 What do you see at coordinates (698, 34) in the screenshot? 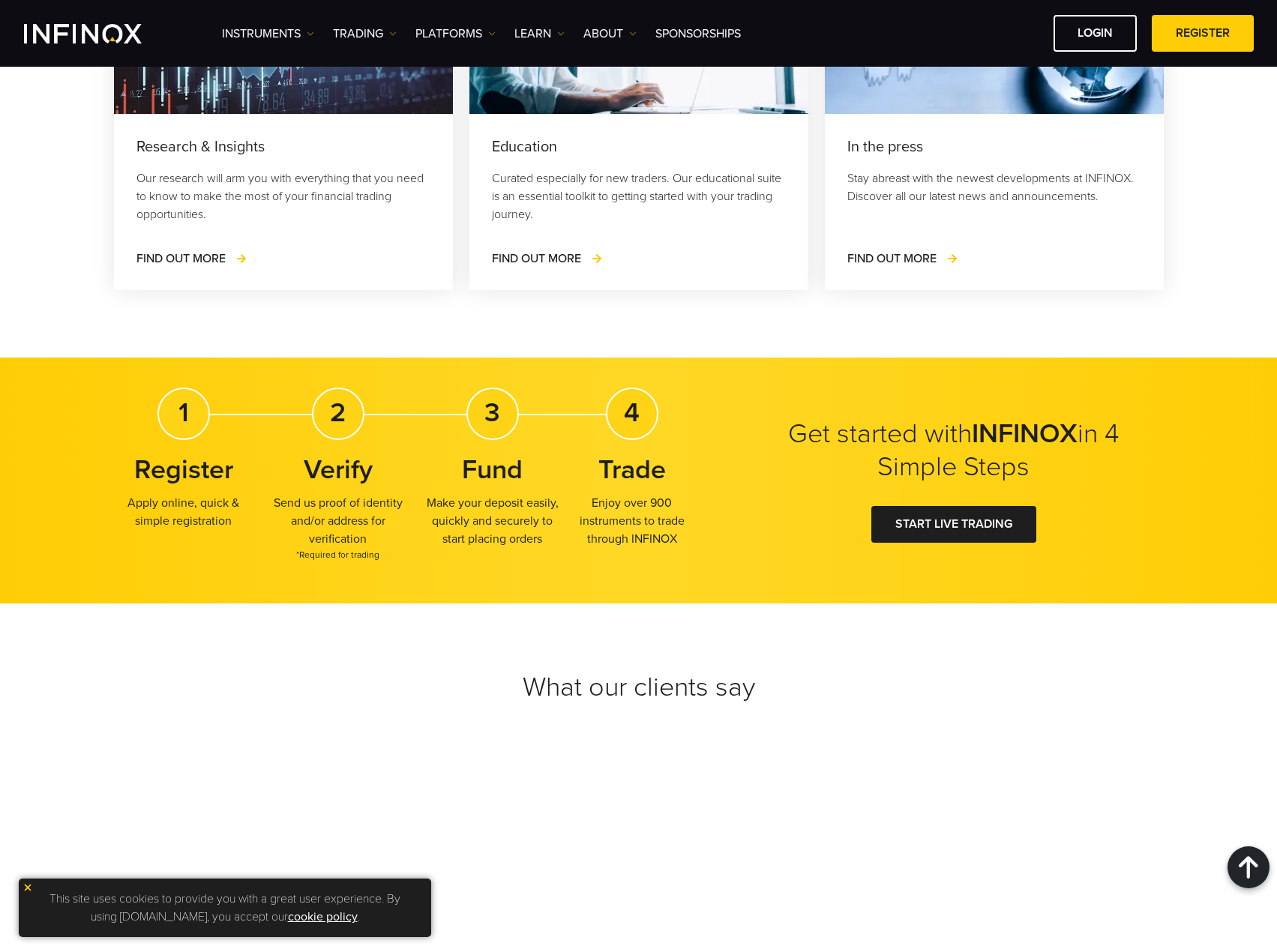
I see `a: SPONSORSHIPS` at bounding box center [698, 34].